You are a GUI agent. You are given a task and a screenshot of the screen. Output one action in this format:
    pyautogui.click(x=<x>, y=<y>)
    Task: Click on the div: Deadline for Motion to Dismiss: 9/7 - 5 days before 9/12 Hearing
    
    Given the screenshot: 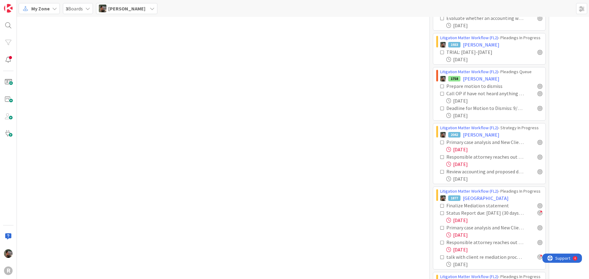 What is the action you would take?
    pyautogui.click(x=485, y=108)
    